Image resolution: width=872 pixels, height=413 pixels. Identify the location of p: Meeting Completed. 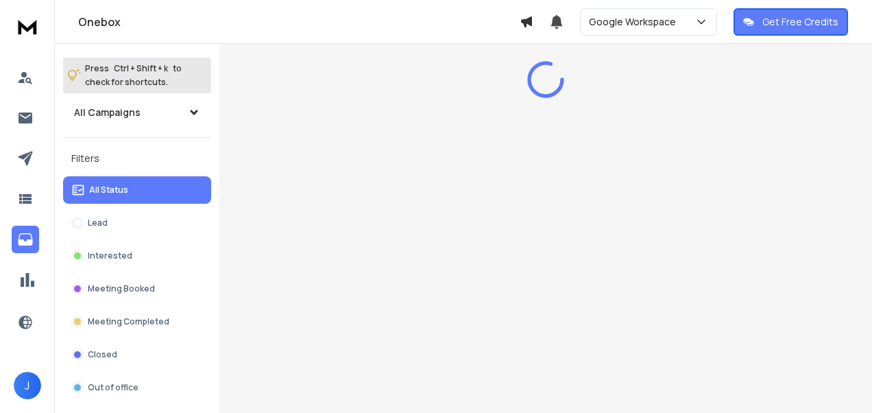
(128, 321).